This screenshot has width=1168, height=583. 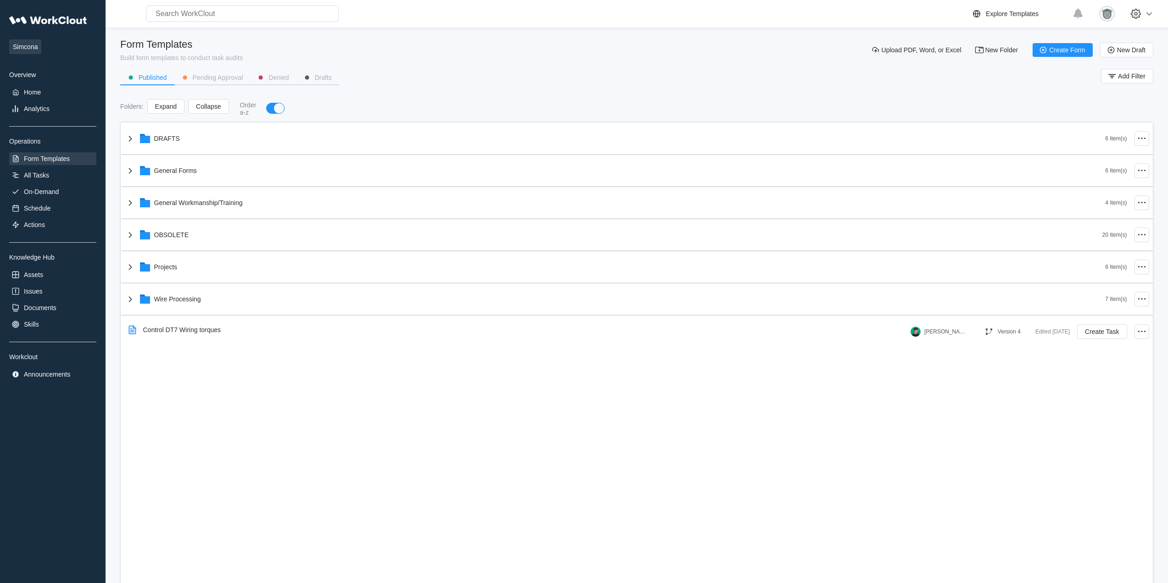 What do you see at coordinates (1131, 50) in the screenshot?
I see `span: New Draft` at bounding box center [1131, 50].